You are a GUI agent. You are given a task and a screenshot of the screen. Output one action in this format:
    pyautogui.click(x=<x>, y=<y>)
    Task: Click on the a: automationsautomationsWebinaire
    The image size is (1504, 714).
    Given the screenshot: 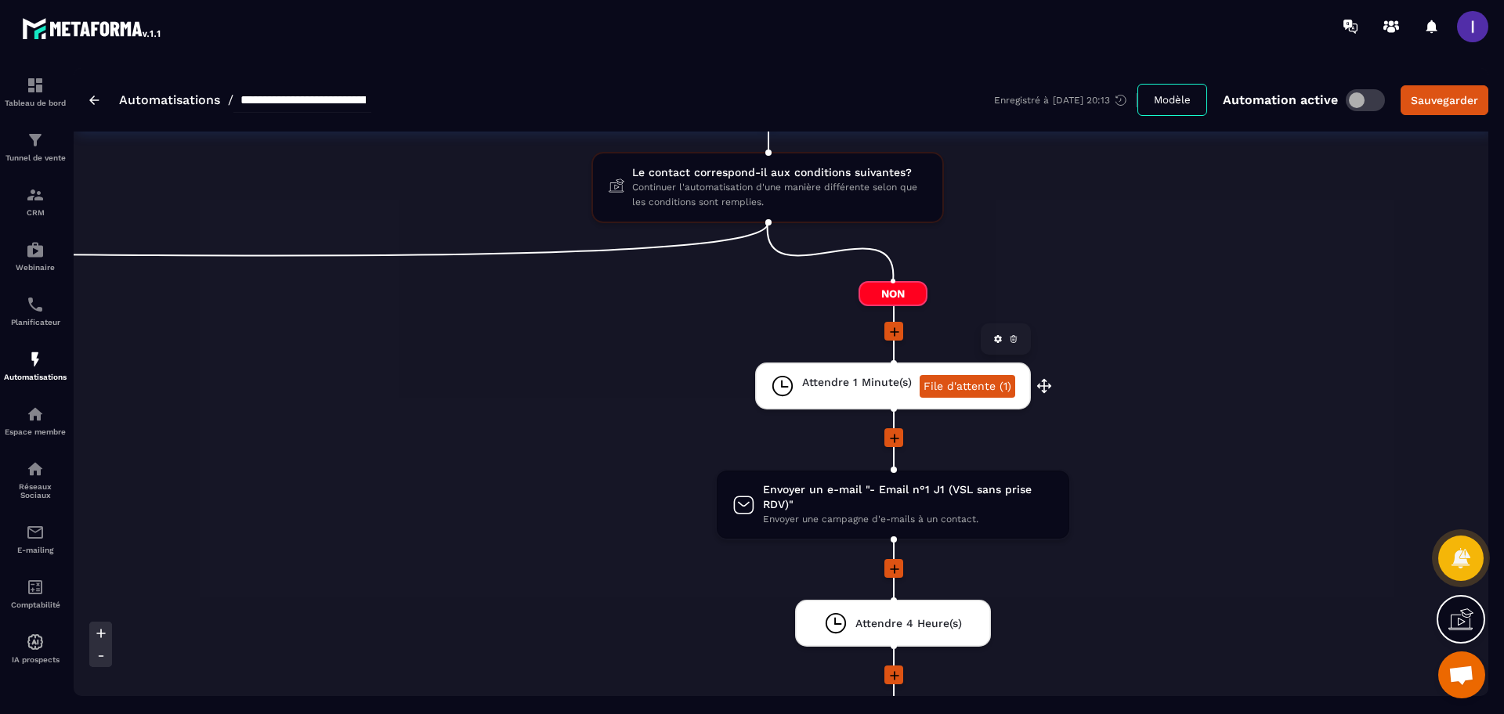 What is the action you would take?
    pyautogui.click(x=35, y=256)
    